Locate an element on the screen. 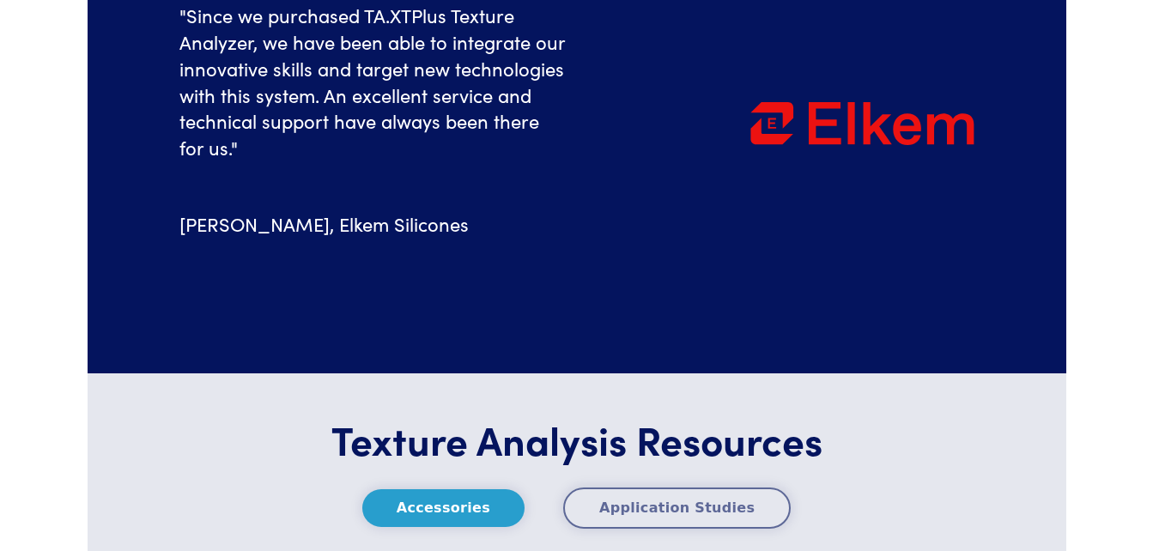  img: elkem.svg is located at coordinates (862, 124).